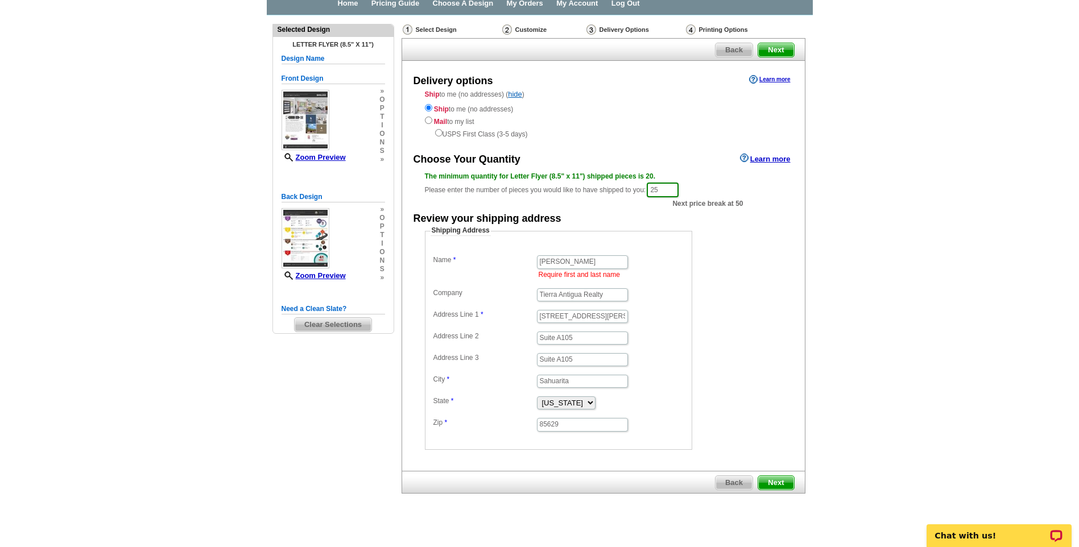 The height and width of the screenshot is (547, 1079). Describe the element at coordinates (604, 176) in the screenshot. I see `div: The minimum quantity for Letter Flyer (8.5" x 11") shipped pieces is 20.` at that location.